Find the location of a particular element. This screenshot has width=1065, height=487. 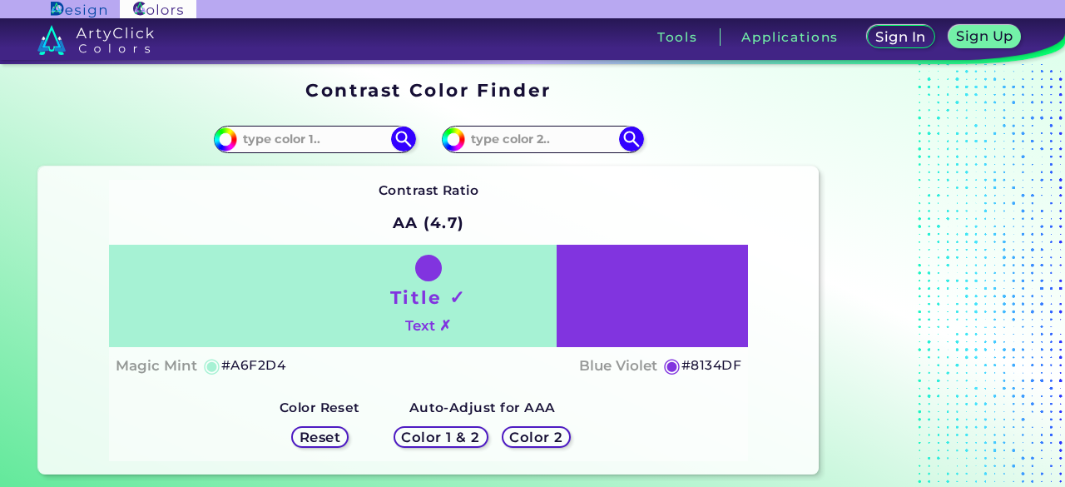

h4: Text ✗ is located at coordinates (428, 325).